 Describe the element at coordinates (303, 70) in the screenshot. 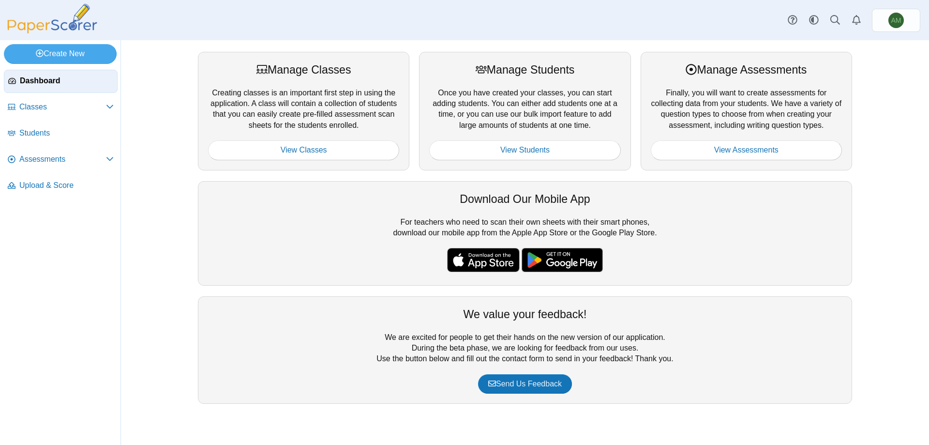

I see `div: Manage Classes` at that location.